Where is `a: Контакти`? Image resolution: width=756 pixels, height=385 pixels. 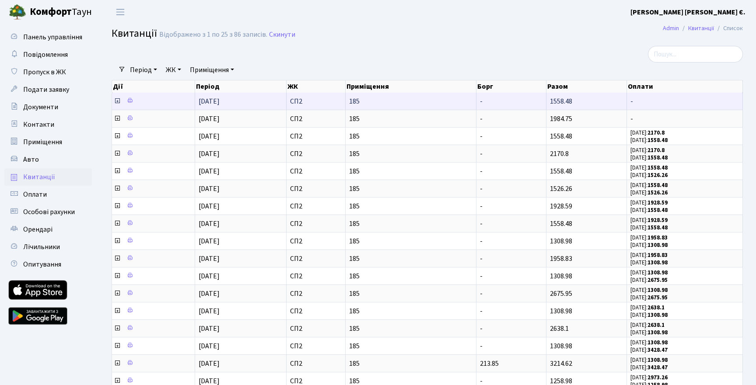
a: Контакти is located at coordinates (48, 125).